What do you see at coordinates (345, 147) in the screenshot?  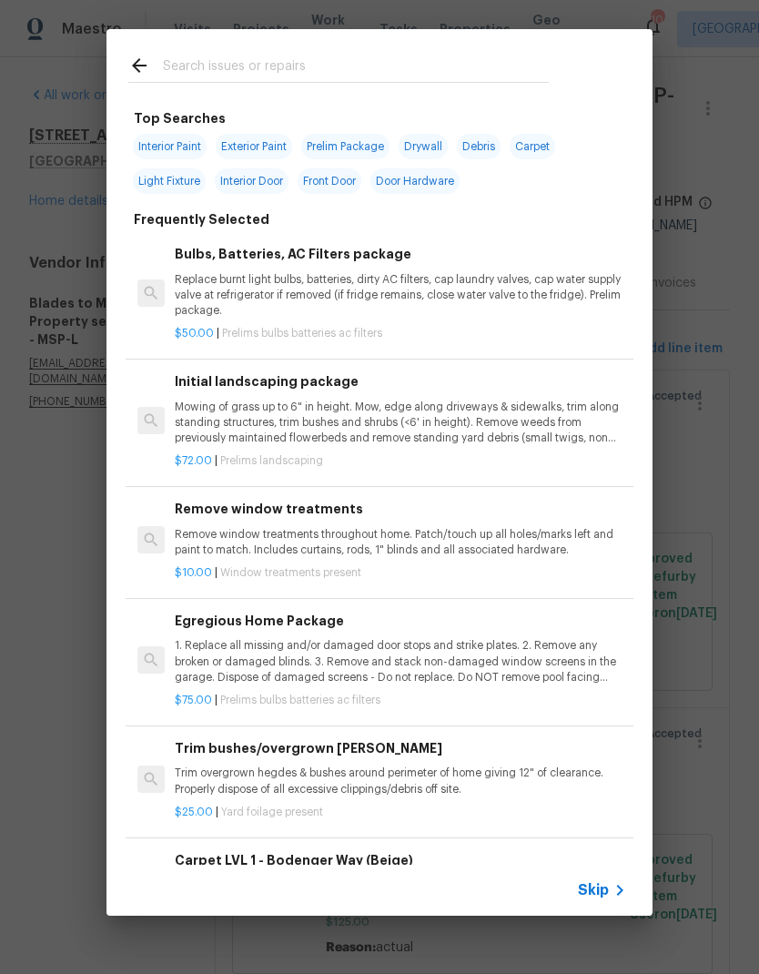 I see `span: Prelim Package` at bounding box center [345, 147].